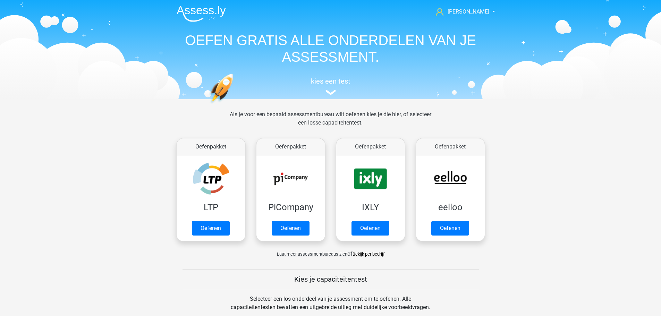 Image resolution: width=661 pixels, height=316 pixels. What do you see at coordinates (330, 123) in the screenshot?
I see `div: Als je voor een bepaald assessmentbureau wilt oefenen kies je die hier, of selecteer een losse ca...` at bounding box center [330, 123].